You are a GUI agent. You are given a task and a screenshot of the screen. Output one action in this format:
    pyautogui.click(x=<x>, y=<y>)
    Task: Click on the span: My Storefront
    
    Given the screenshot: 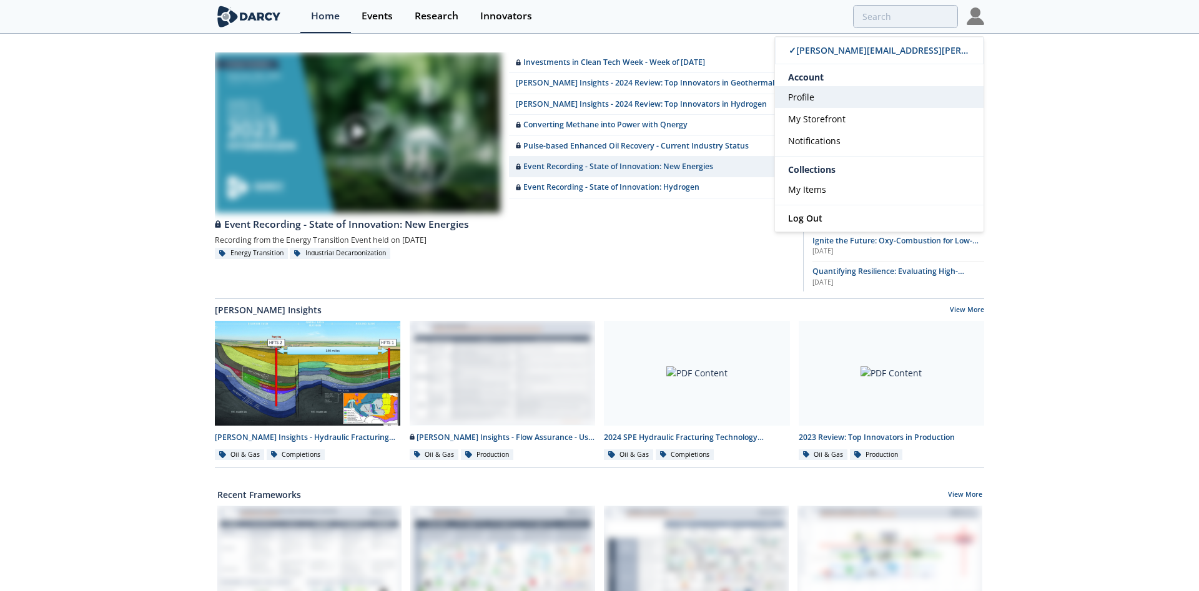 What is the action you would take?
    pyautogui.click(x=817, y=119)
    